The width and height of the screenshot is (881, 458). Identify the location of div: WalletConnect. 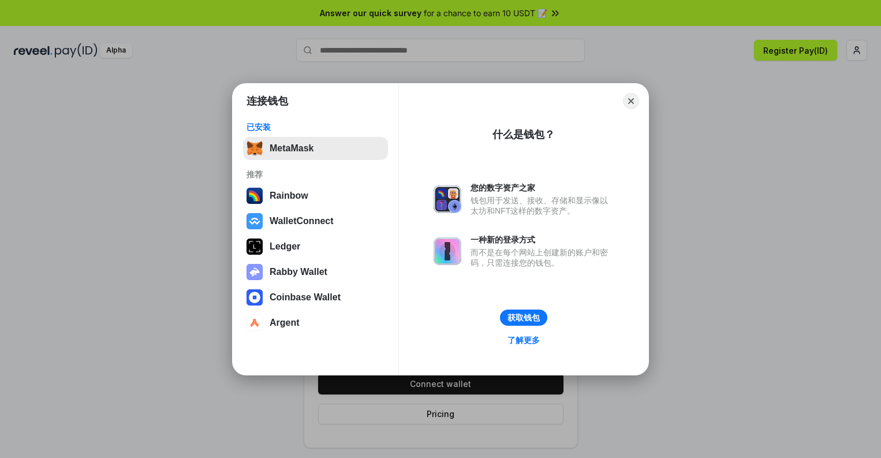
(301, 221).